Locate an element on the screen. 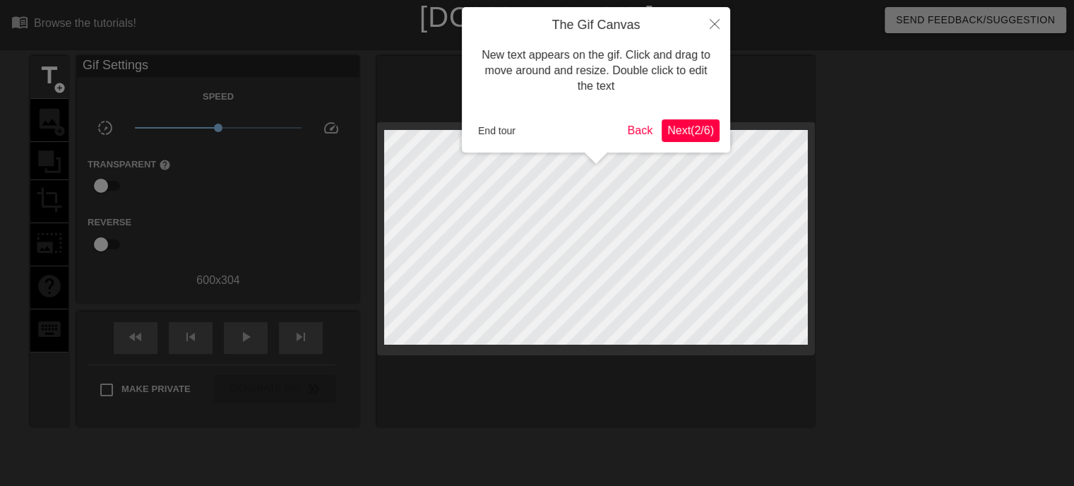 This screenshot has width=1074, height=486. button: Back is located at coordinates (641, 131).